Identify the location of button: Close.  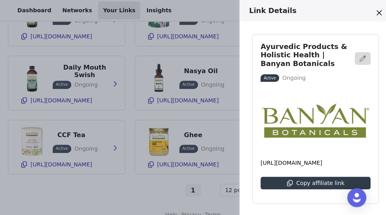
(379, 13).